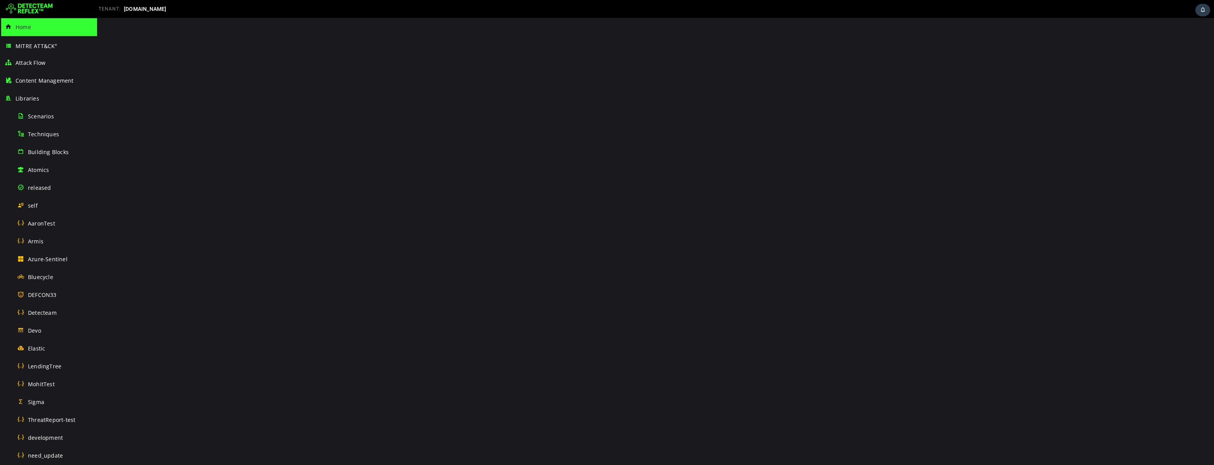 This screenshot has width=1214, height=465. What do you see at coordinates (48, 152) in the screenshot?
I see `span: Building Blocks` at bounding box center [48, 152].